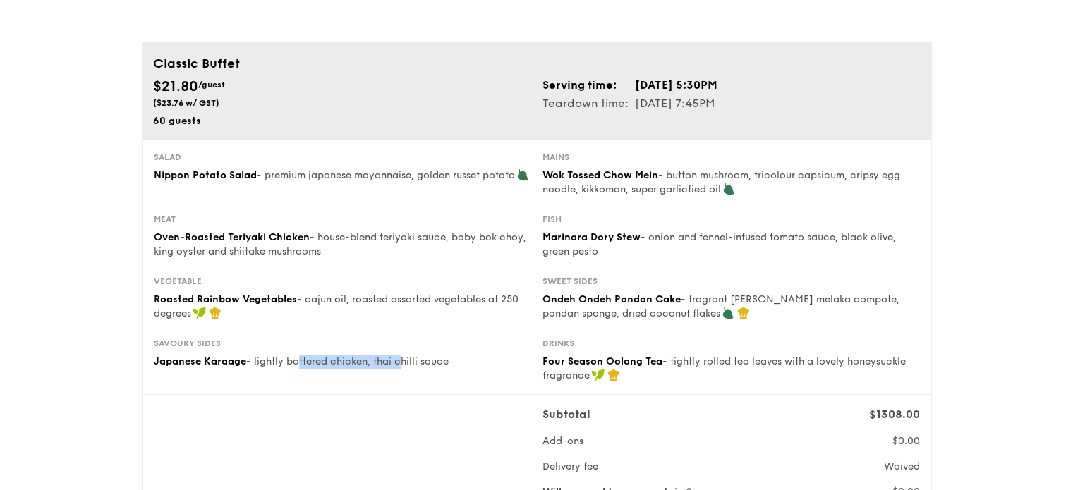  I want to click on span: Delivery fee, so click(570, 466).